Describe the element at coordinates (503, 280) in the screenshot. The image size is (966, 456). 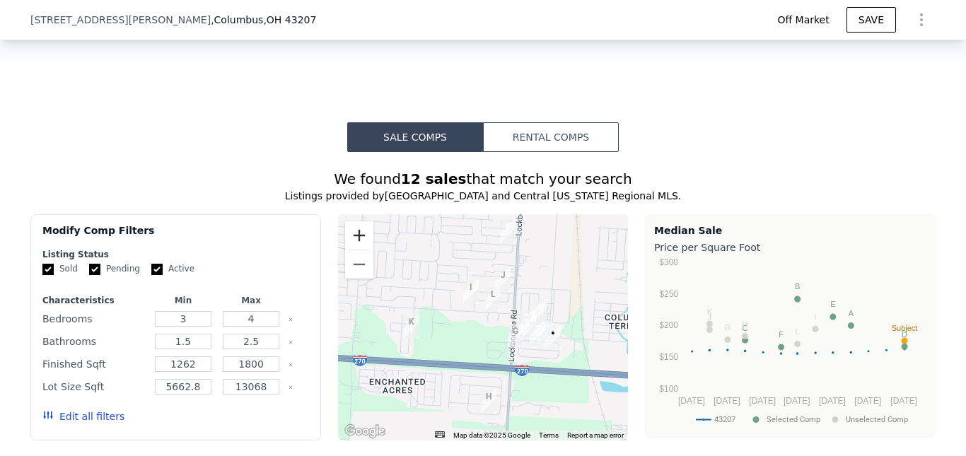
I see `div: 1152 Viewpointe Drive` at that location.